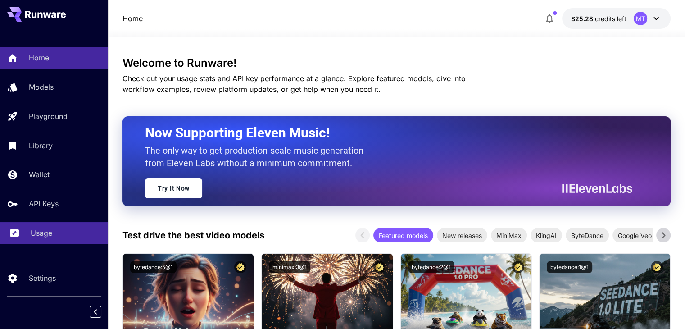 This screenshot has width=685, height=329. I want to click on p: Models, so click(41, 87).